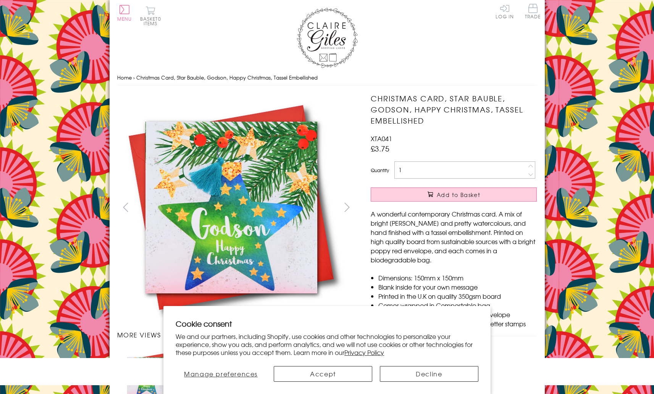 This screenshot has height=394, width=654. I want to click on p: We and our partners, including Shopify, use cookies and other technologies to personalize your ex..., so click(327, 344).